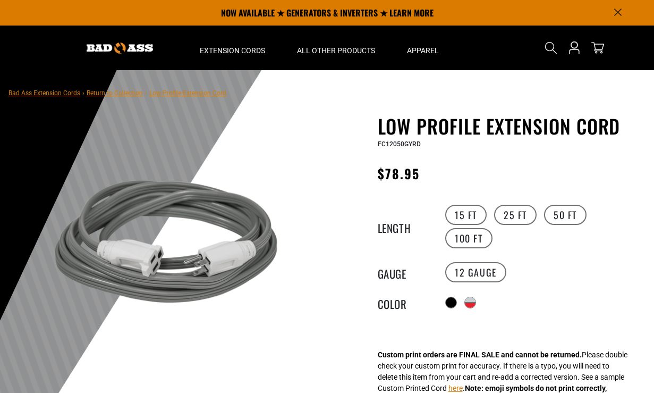 This screenshot has height=393, width=654. I want to click on summary: Extension Cords, so click(232, 48).